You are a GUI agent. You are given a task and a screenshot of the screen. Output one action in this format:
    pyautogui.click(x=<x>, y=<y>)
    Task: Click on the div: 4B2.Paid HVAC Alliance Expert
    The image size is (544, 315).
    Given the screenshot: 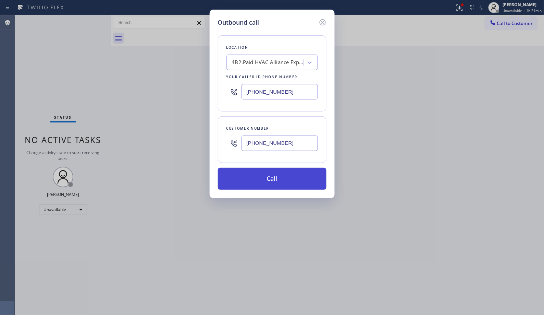 What is the action you would take?
    pyautogui.click(x=268, y=62)
    